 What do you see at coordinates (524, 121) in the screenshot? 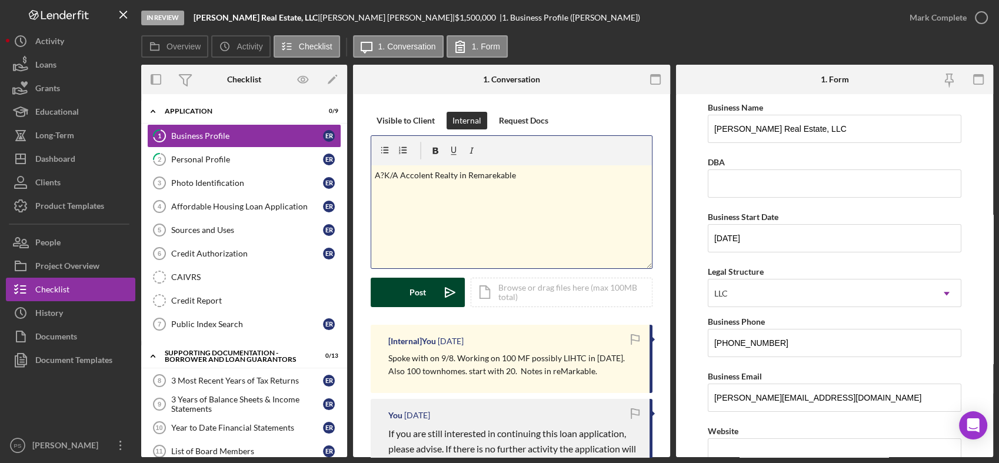
I see `button: Request Docs` at bounding box center [524, 121].